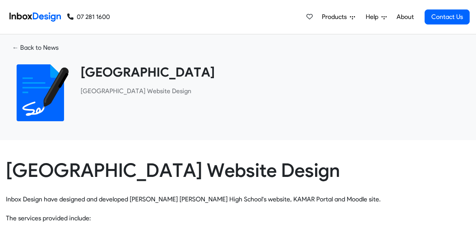 Image resolution: width=476 pixels, height=231 pixels. I want to click on a: ← Back to News, so click(35, 48).